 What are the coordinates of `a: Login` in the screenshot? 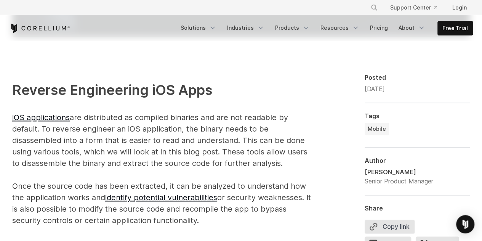 It's located at (460, 8).